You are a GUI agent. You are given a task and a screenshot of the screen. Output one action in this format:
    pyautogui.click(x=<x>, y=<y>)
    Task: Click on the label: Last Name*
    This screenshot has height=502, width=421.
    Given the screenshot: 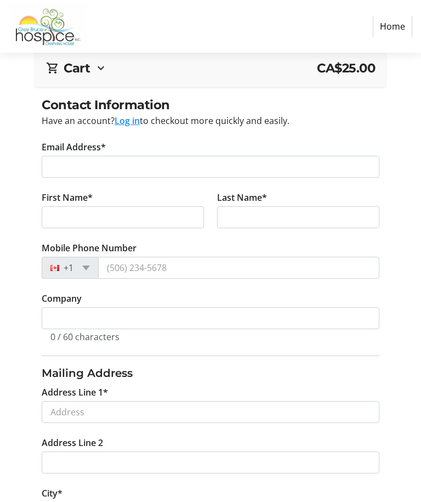 What is the action you would take?
    pyautogui.click(x=242, y=197)
    